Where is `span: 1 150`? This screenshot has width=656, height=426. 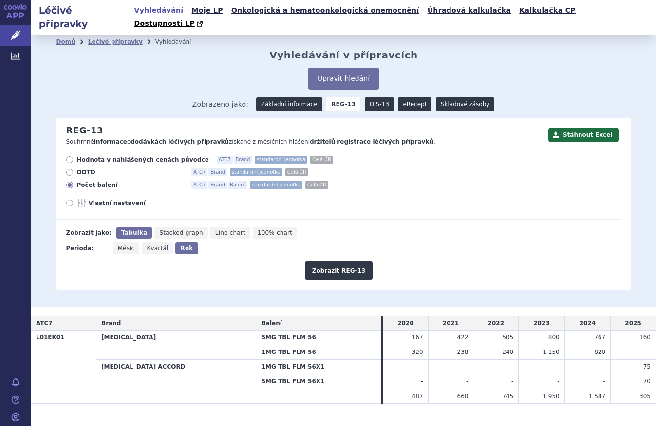
span: 1 150 is located at coordinates (551, 352).